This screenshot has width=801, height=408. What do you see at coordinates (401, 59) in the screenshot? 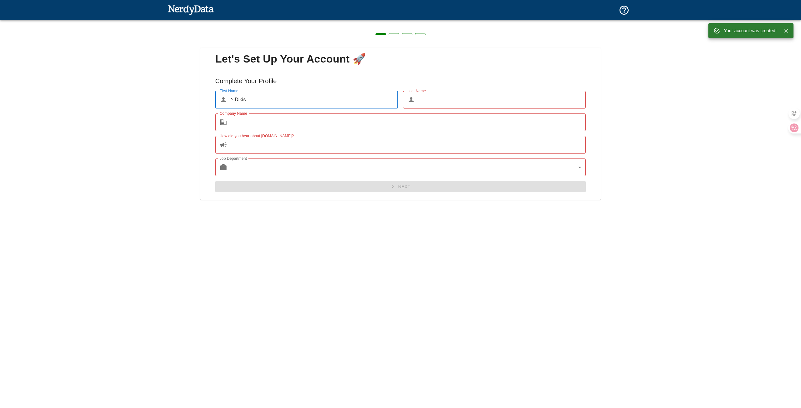
I see `span: Let's Set Up Your Account 🚀` at bounding box center [401, 59].